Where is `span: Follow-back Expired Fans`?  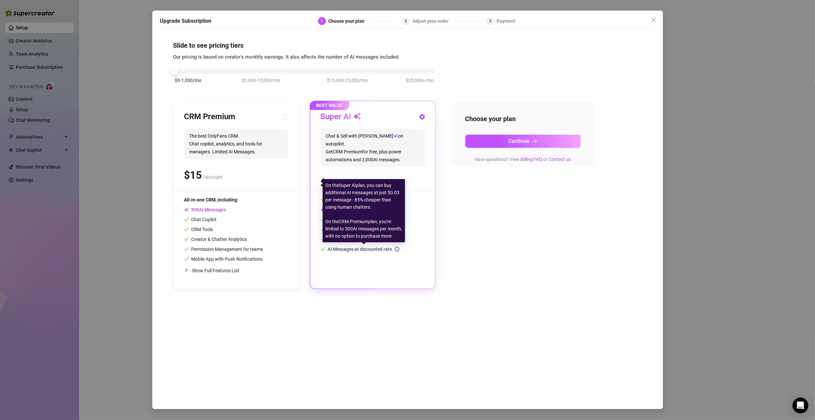
span: Follow-back Expired Fans is located at coordinates (350, 230).